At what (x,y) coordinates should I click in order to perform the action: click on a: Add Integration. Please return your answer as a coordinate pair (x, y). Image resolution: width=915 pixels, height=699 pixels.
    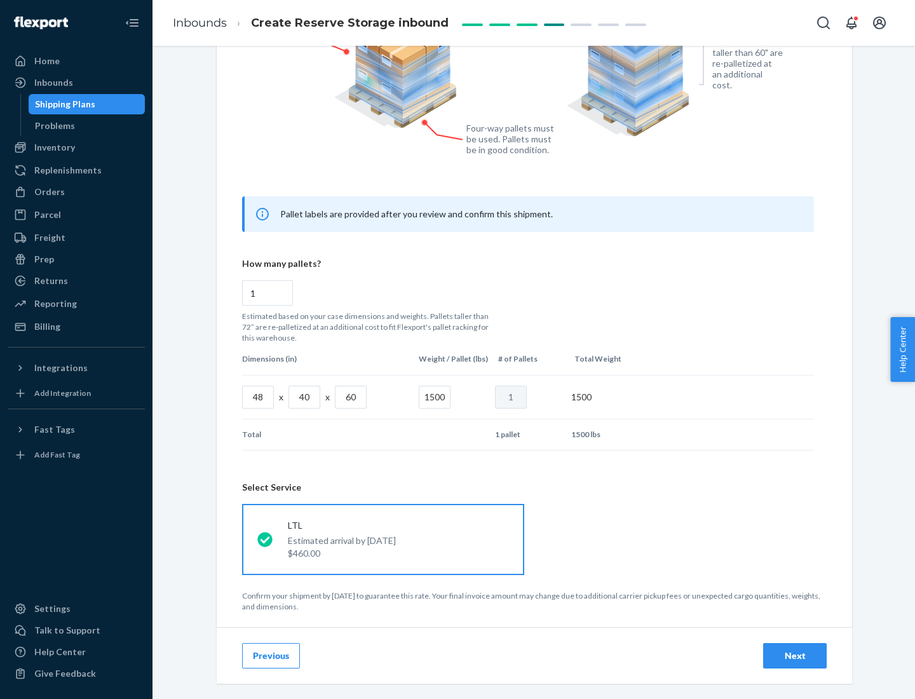
    Looking at the image, I should click on (76, 393).